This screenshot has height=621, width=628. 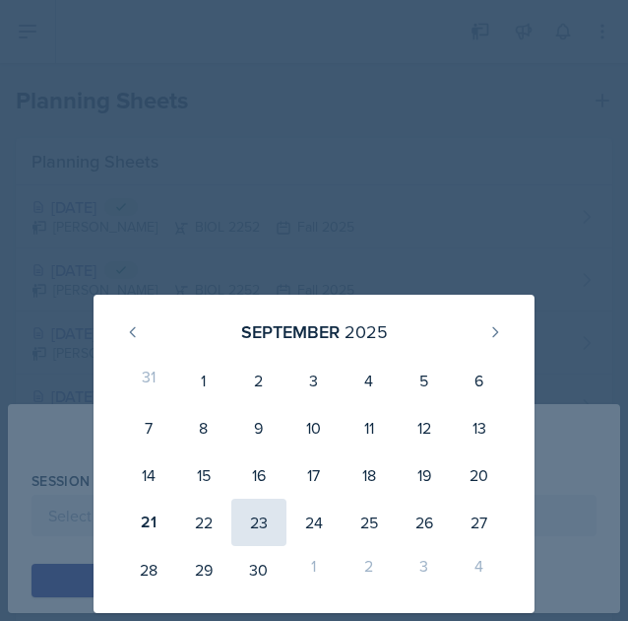 I want to click on div: 28, so click(x=149, y=569).